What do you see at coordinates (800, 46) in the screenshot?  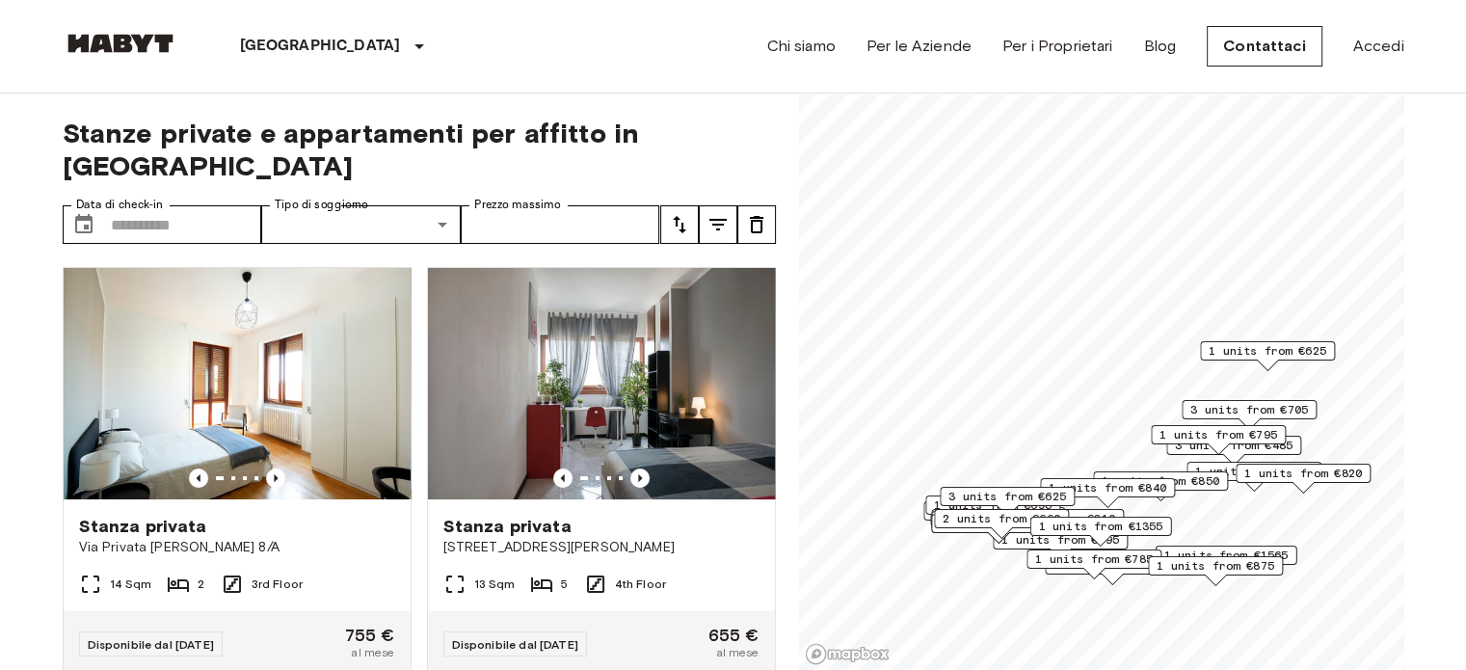 I see `a: Chi siamo` at bounding box center [800, 46].